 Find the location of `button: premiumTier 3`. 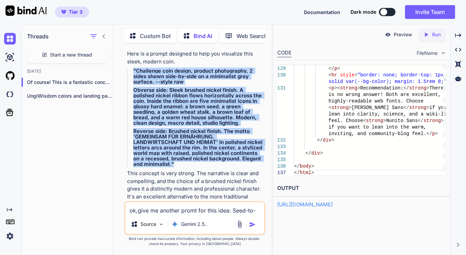

button: premiumTier 3 is located at coordinates (72, 12).